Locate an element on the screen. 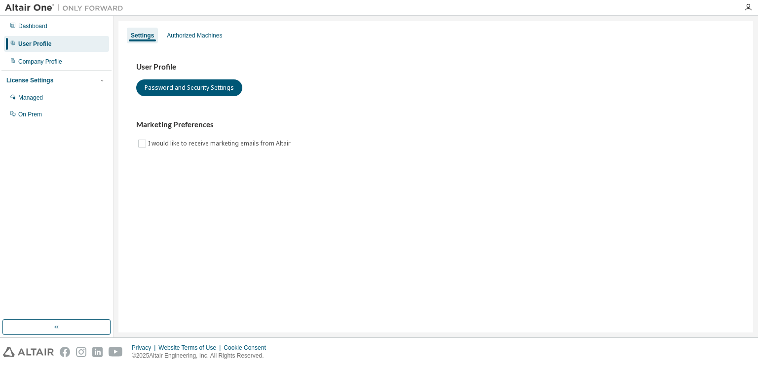 The image size is (758, 366). img: Altair One is located at coordinates (67, 8).